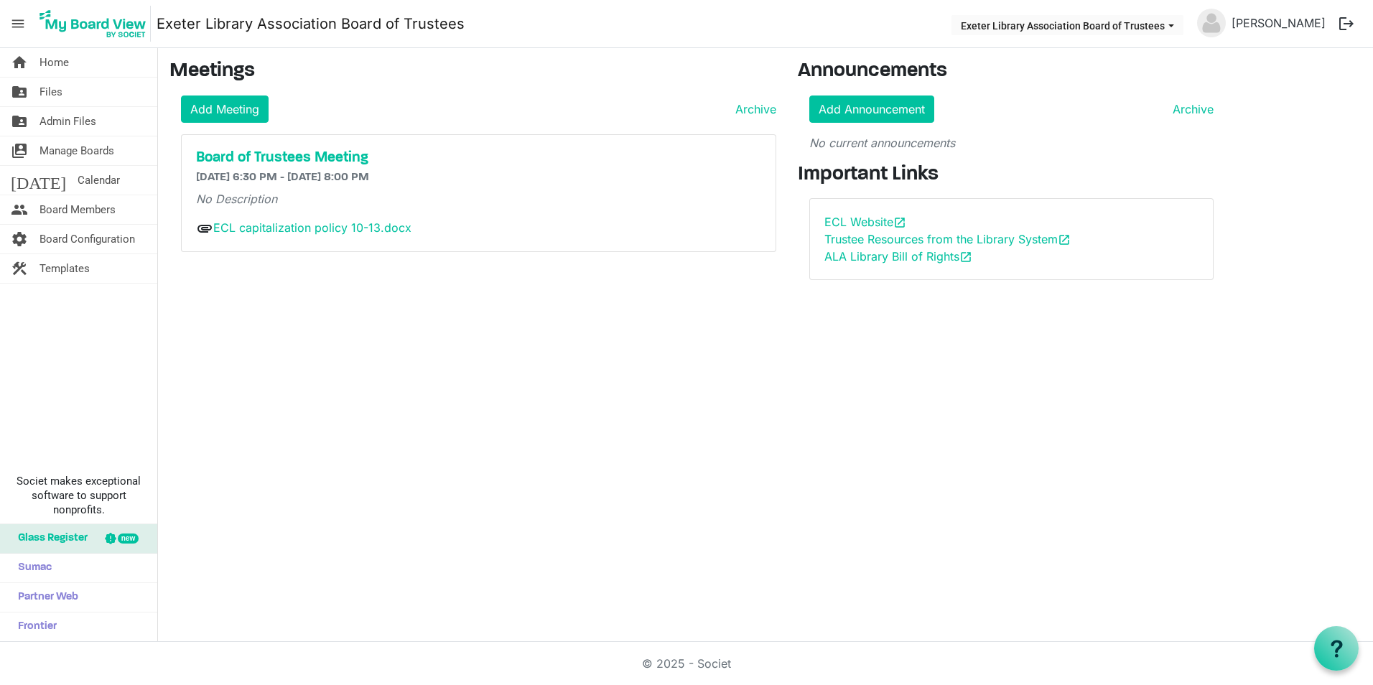 The width and height of the screenshot is (1373, 685). Describe the element at coordinates (473, 72) in the screenshot. I see `h3: Meetings` at that location.